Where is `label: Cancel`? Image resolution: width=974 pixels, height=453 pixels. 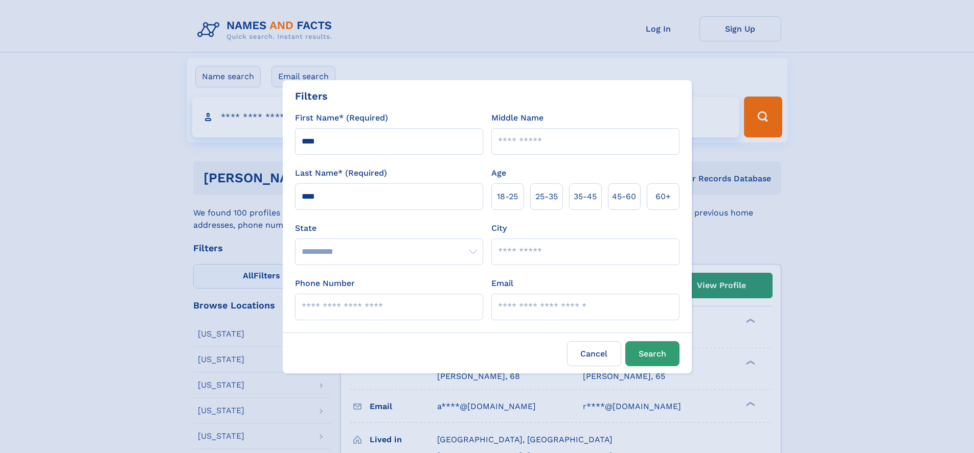
label: Cancel is located at coordinates (594, 354).